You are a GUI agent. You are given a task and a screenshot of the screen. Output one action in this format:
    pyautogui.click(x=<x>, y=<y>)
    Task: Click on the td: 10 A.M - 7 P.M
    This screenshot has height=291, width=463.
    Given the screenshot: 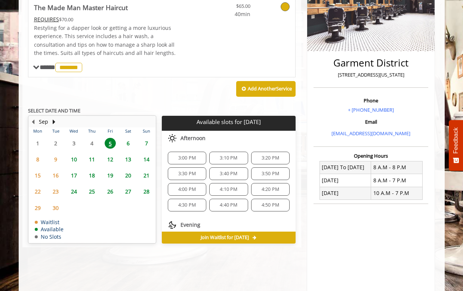 What is the action you would take?
    pyautogui.click(x=397, y=193)
    